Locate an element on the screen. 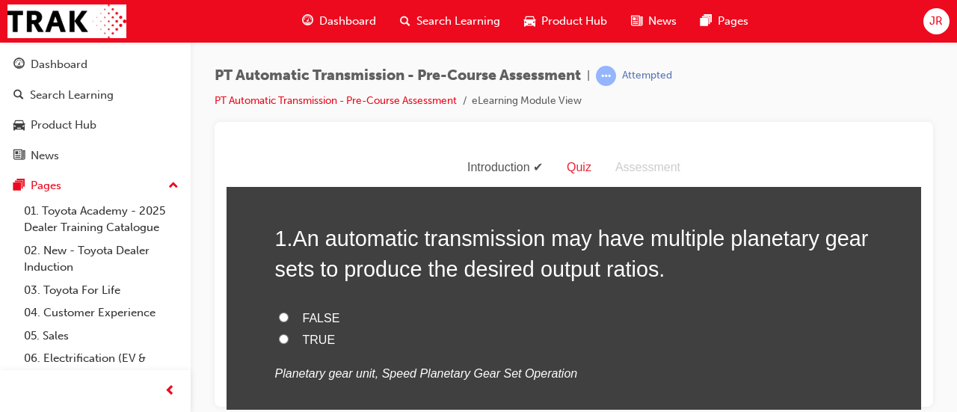 Image resolution: width=957 pixels, height=412 pixels. a: Search Learning is located at coordinates (95, 95).